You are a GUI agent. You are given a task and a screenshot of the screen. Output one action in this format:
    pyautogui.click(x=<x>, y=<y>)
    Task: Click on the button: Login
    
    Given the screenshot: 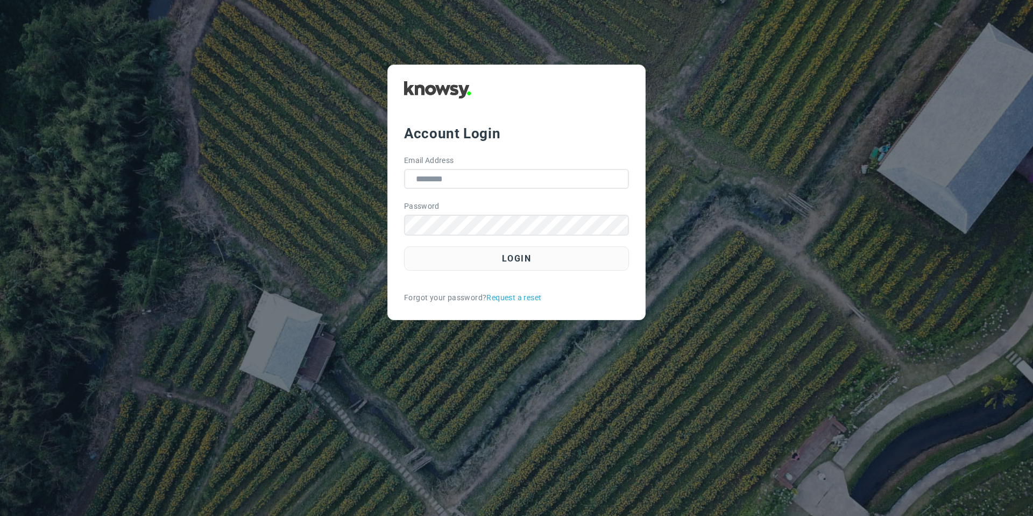 What is the action you would take?
    pyautogui.click(x=517, y=258)
    